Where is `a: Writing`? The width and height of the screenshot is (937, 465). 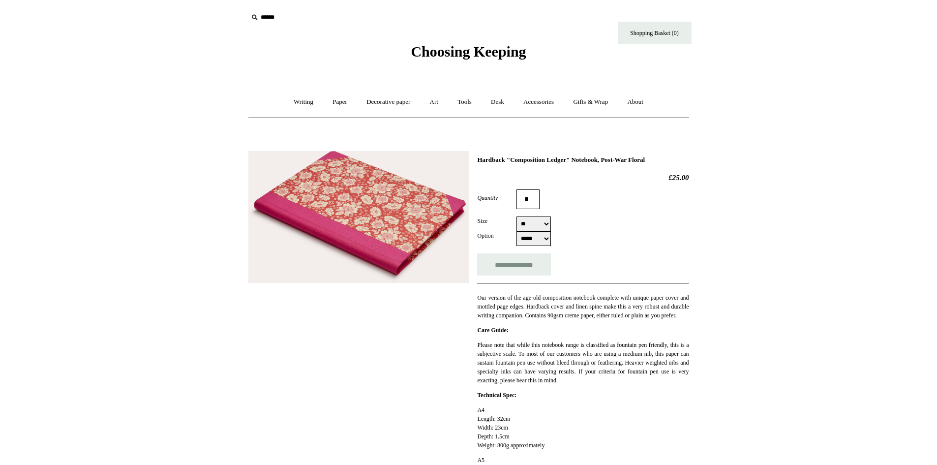
a: Writing is located at coordinates (303, 102).